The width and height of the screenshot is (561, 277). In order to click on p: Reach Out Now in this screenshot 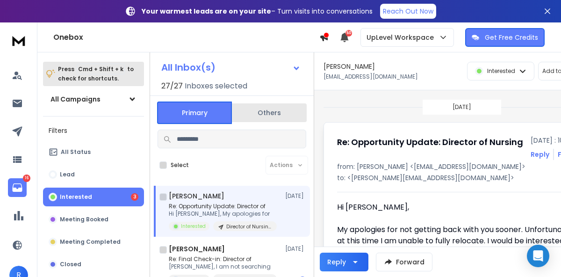, I will do `click(408, 11)`.